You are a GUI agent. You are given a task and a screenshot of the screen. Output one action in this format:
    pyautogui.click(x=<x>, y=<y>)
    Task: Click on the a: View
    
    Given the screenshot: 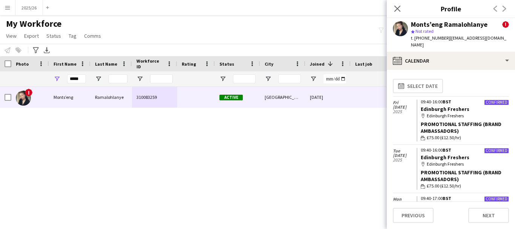 What is the action you would take?
    pyautogui.click(x=11, y=36)
    